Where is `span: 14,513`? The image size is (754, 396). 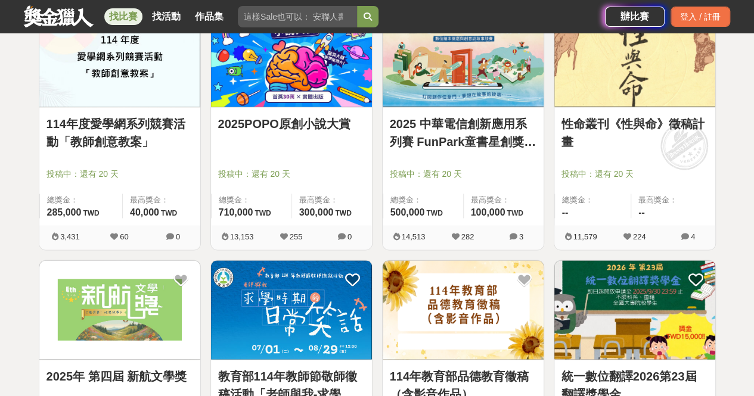
span: 14,513 is located at coordinates (414, 236).